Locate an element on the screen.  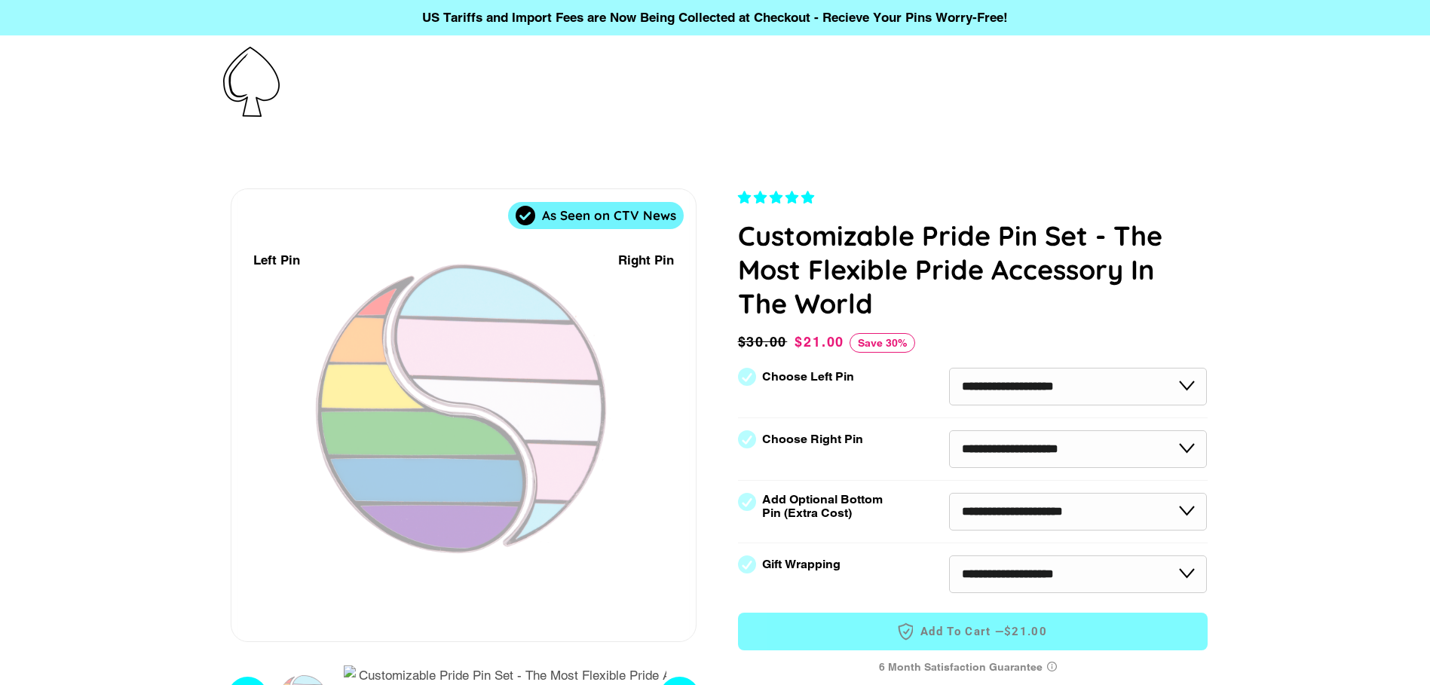
span: Add to Cart — is located at coordinates (972, 632).